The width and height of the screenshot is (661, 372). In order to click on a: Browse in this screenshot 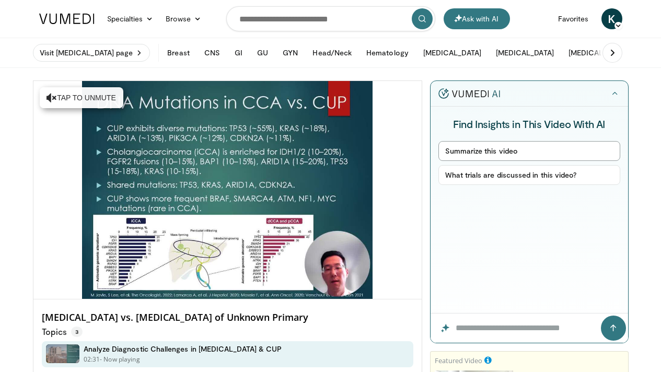, I will do `click(183, 19)`.